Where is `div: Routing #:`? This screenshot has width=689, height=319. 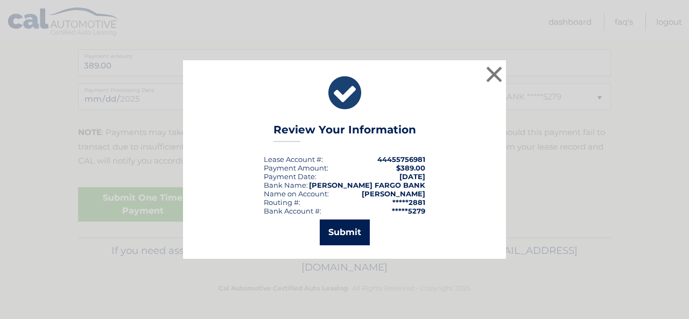
div: Routing #: is located at coordinates (282, 202).